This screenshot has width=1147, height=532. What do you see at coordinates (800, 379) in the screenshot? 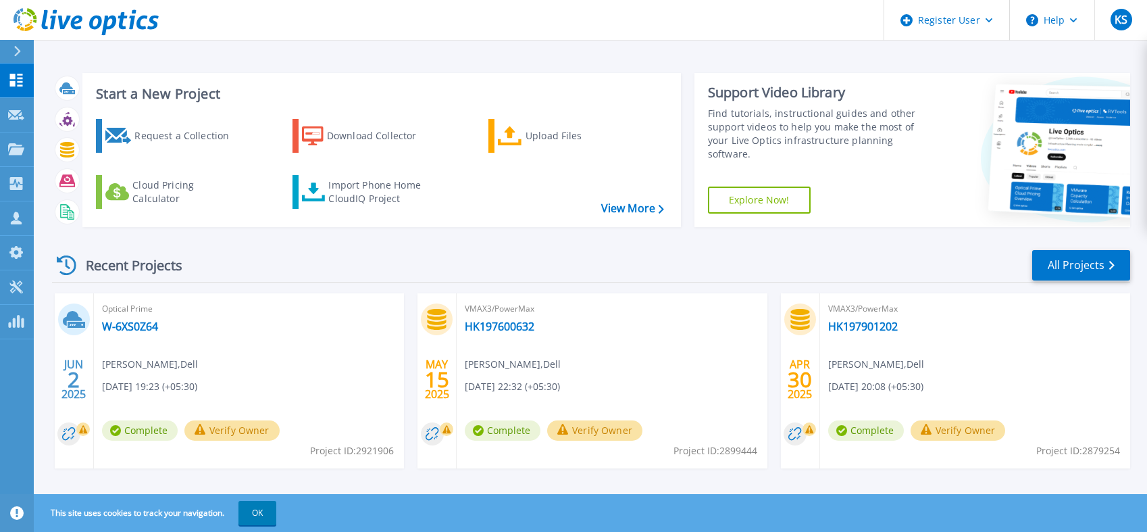
I see `div: APR 2025` at bounding box center [800, 379].